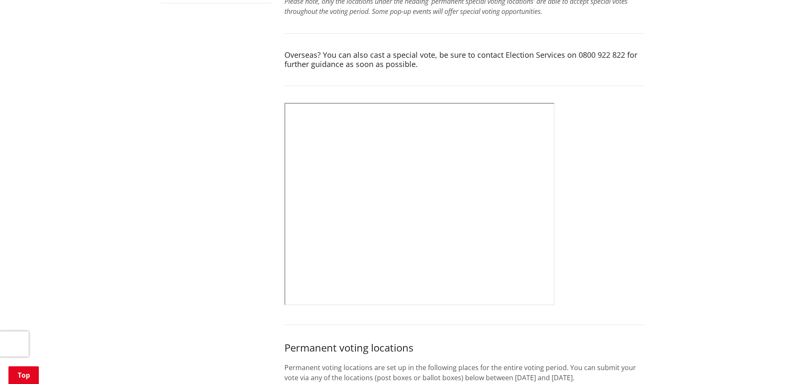 The height and width of the screenshot is (384, 804). What do you see at coordinates (464, 373) in the screenshot?
I see `p: Permanent voting locations are set up in the following places for the entire voting period. You c...` at bounding box center [464, 373].